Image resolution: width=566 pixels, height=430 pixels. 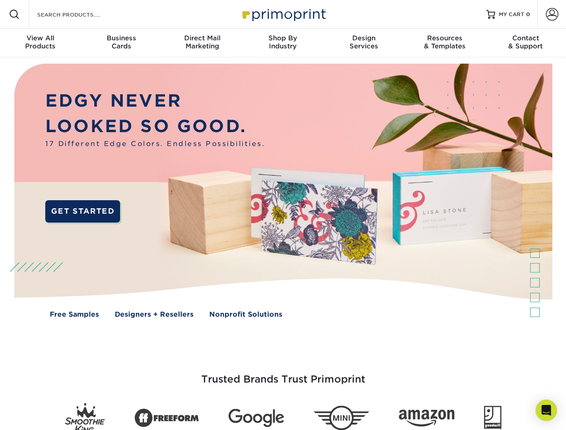 What do you see at coordinates (511, 14) in the screenshot?
I see `span: MY CART` at bounding box center [511, 14].